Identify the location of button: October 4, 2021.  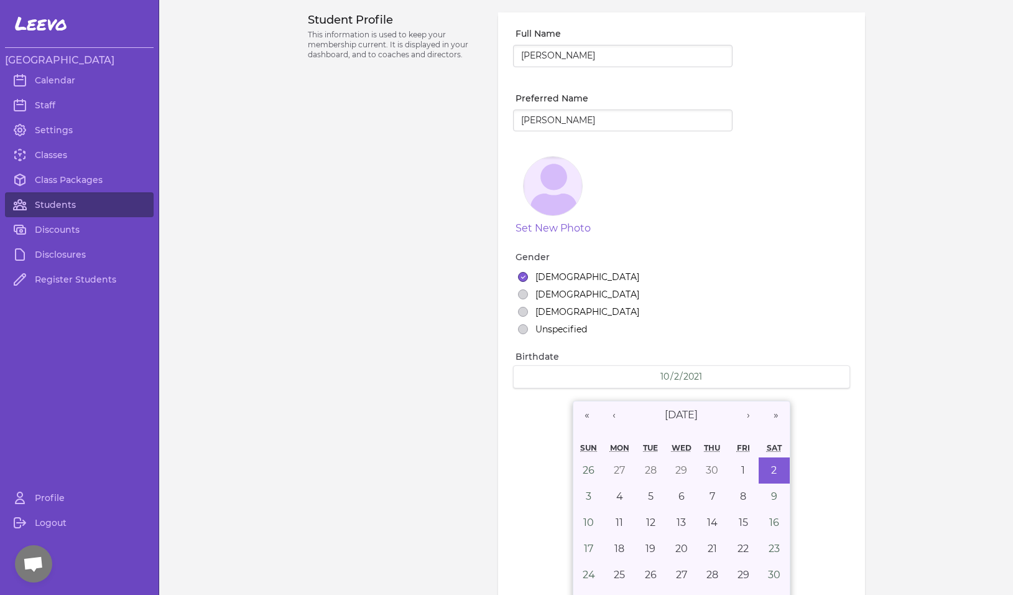
(620, 496).